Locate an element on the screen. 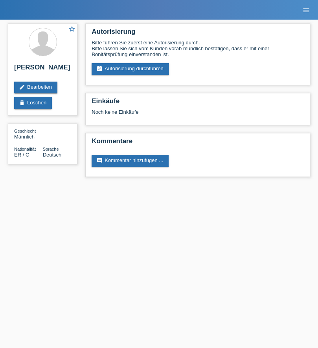 Image resolution: width=318 pixels, height=348 pixels. a: editBearbeiten is located at coordinates (36, 88).